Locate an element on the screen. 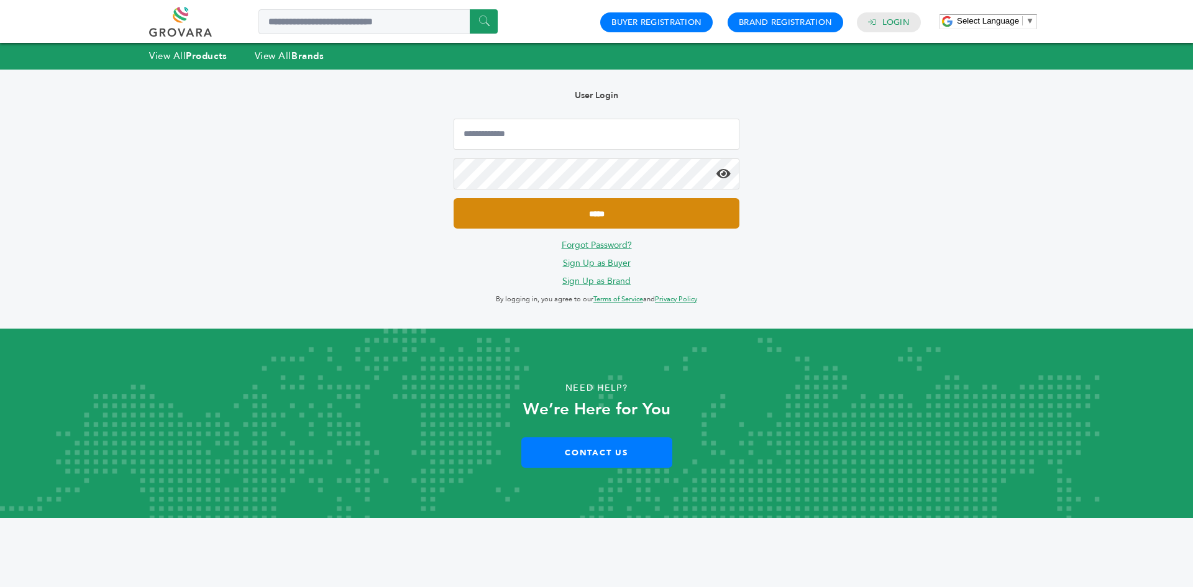  a: View AllProducts is located at coordinates (188, 56).